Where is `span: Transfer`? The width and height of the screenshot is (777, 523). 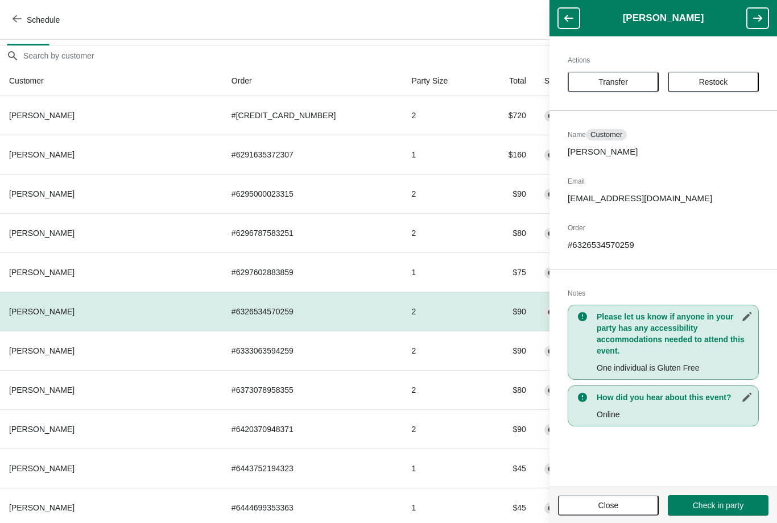 span: Transfer is located at coordinates (613, 82).